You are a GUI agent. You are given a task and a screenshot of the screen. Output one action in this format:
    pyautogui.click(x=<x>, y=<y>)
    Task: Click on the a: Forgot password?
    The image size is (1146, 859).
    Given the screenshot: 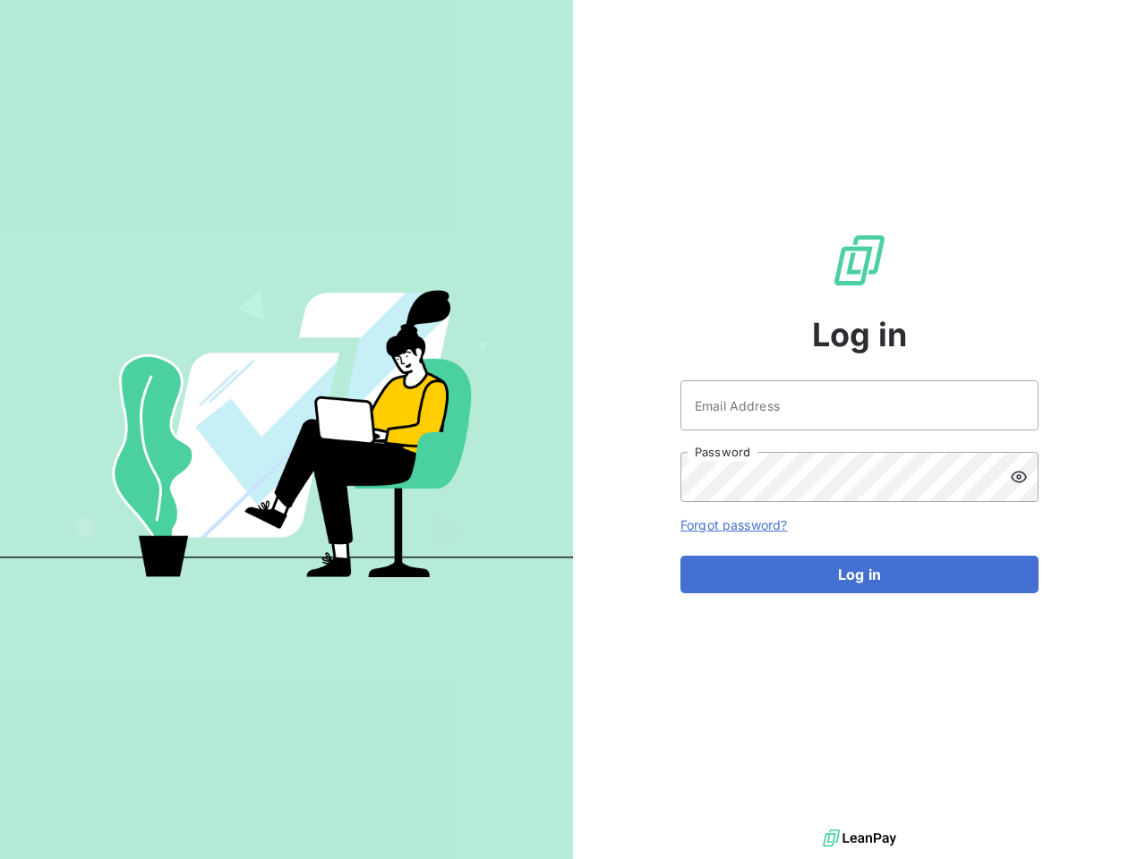 What is the action you would take?
    pyautogui.click(x=733, y=525)
    